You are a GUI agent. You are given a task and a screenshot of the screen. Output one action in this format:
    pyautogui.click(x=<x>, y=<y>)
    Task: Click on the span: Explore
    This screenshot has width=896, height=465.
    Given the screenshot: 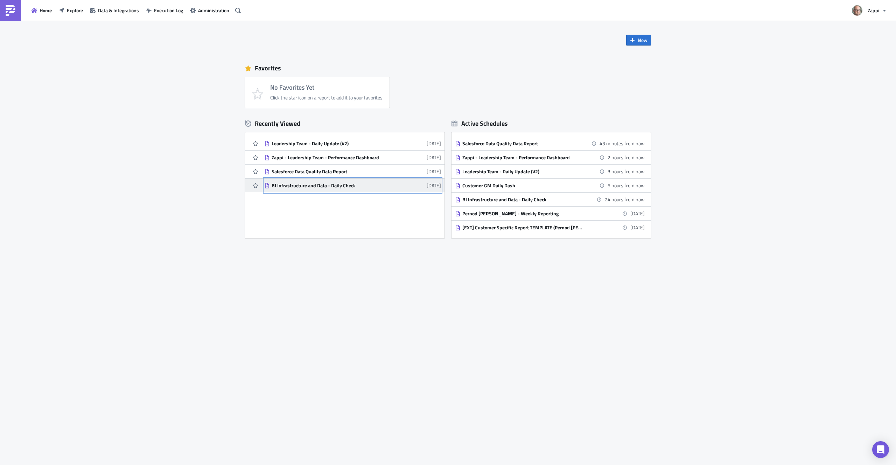 What is the action you would take?
    pyautogui.click(x=75, y=10)
    